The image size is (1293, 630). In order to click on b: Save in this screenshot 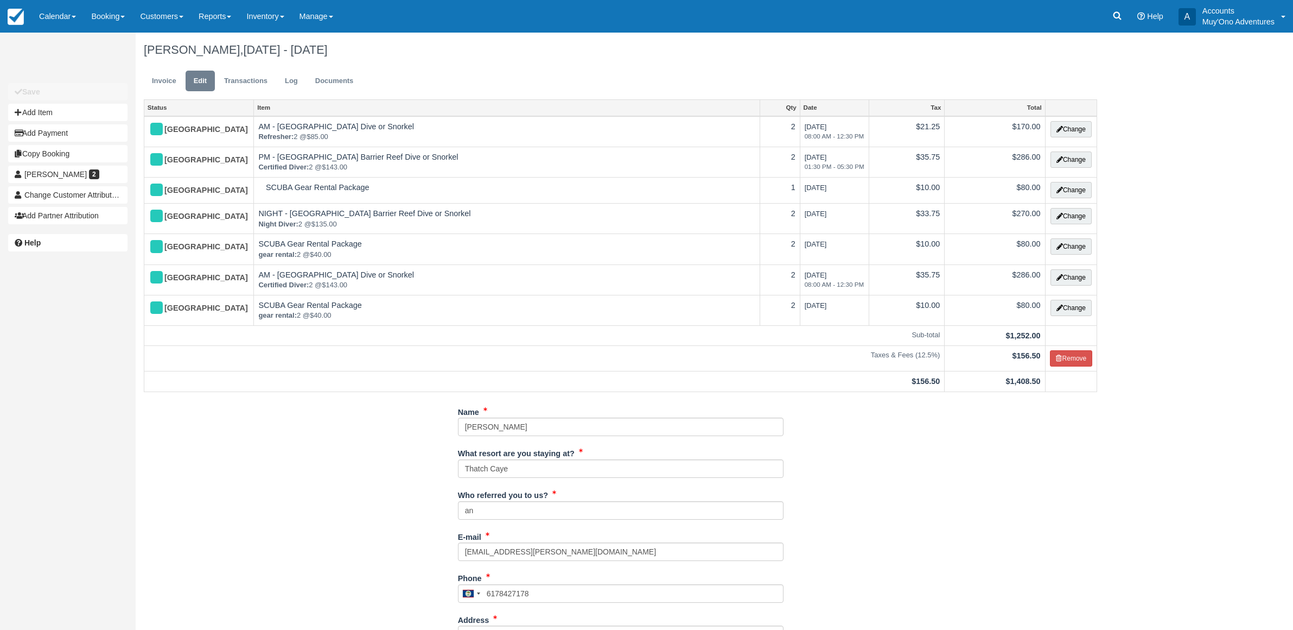, I will do `click(31, 92)`.